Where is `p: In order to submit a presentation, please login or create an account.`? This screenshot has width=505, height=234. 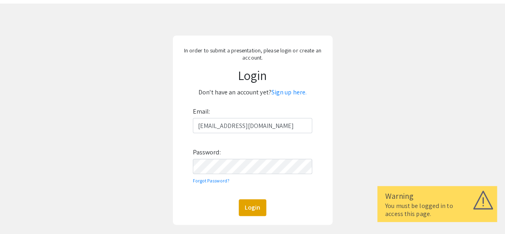 p: In order to submit a presentation, please login or create an account. is located at coordinates (252, 54).